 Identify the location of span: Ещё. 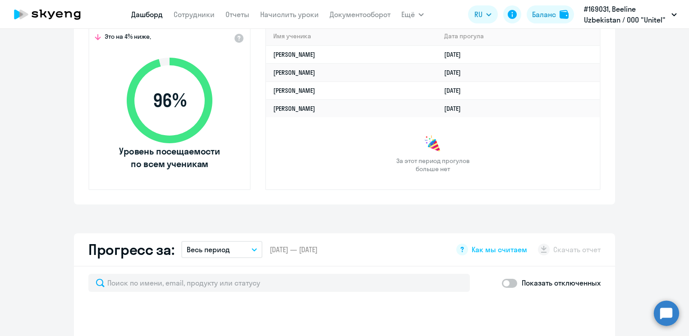
(408, 14).